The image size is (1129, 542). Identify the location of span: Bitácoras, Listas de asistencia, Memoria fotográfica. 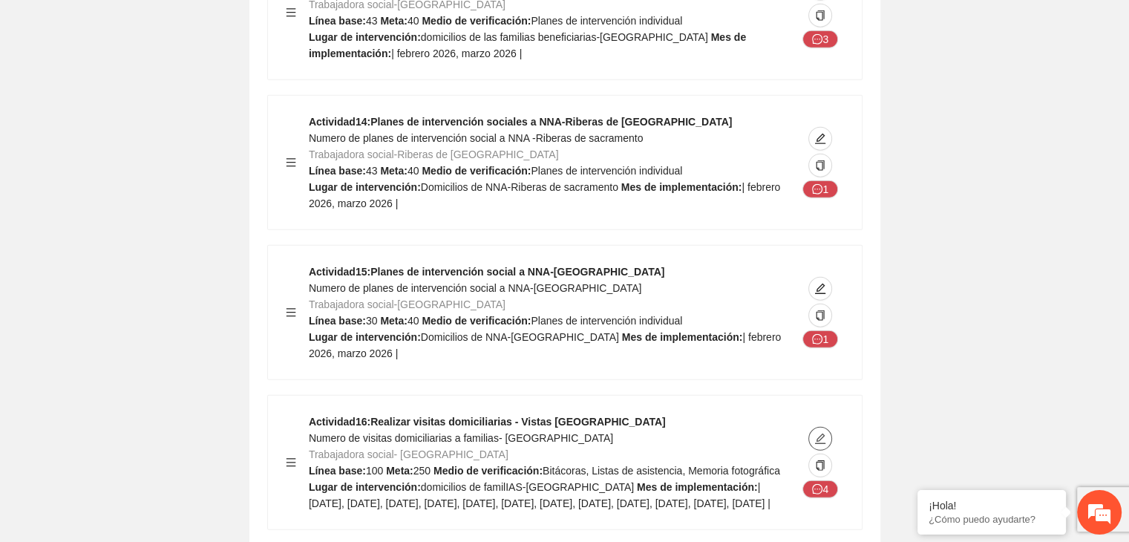
(661, 470).